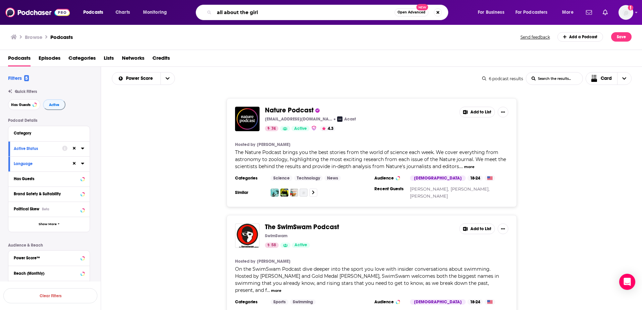 This screenshot has width=642, height=310. I want to click on a: Swimming, so click(303, 302).